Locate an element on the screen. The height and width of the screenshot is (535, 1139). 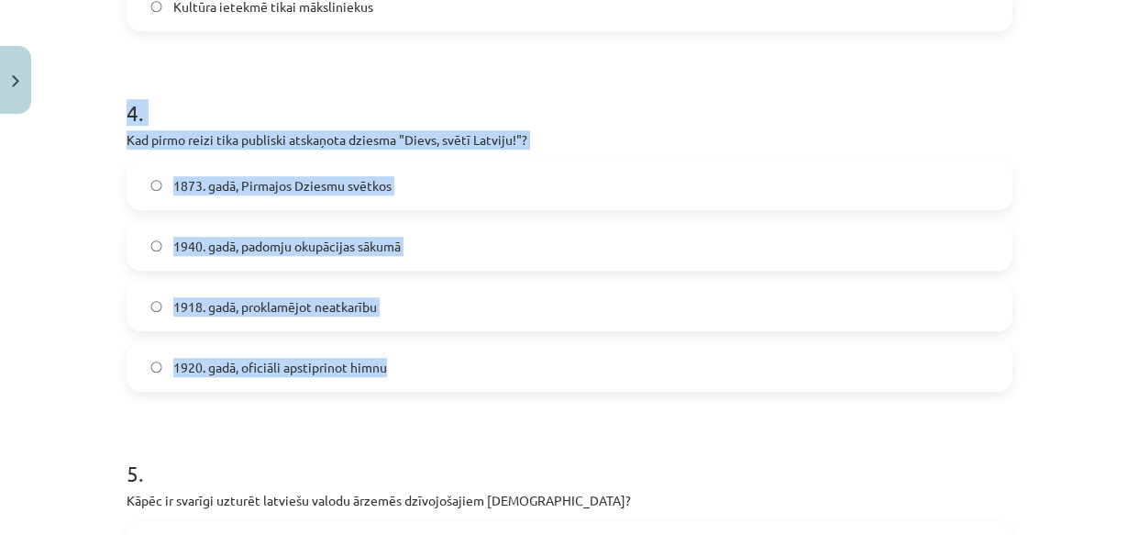
span: 1873. gadā, Pirmajos Dziesmu svētkos is located at coordinates (282, 185).